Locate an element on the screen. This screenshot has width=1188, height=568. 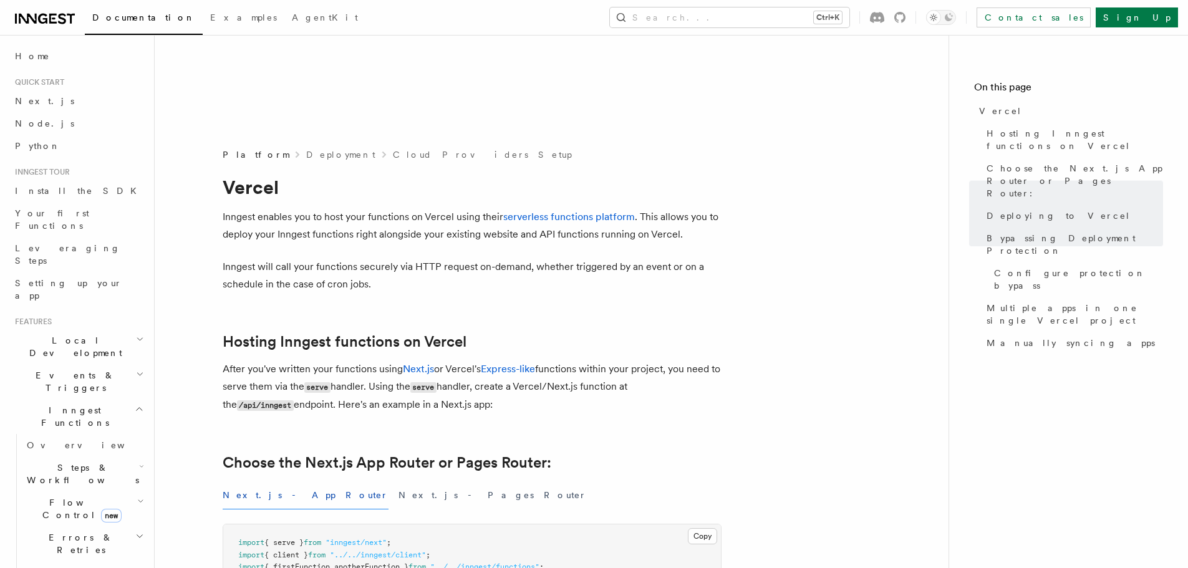
span: Inngest tour is located at coordinates (40, 172).